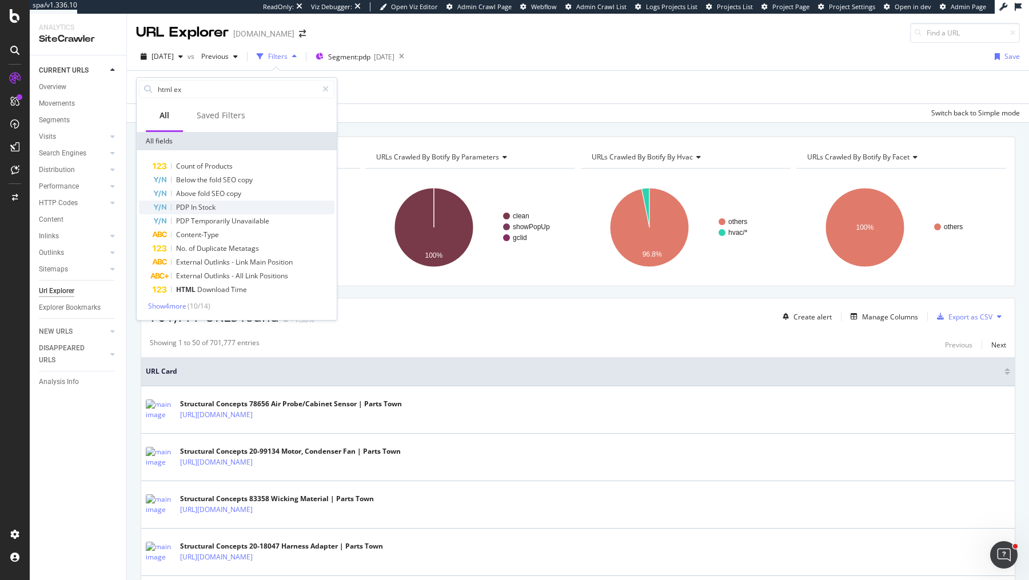 The height and width of the screenshot is (580, 1029). What do you see at coordinates (239, 289) in the screenshot?
I see `span: Time` at bounding box center [239, 289].